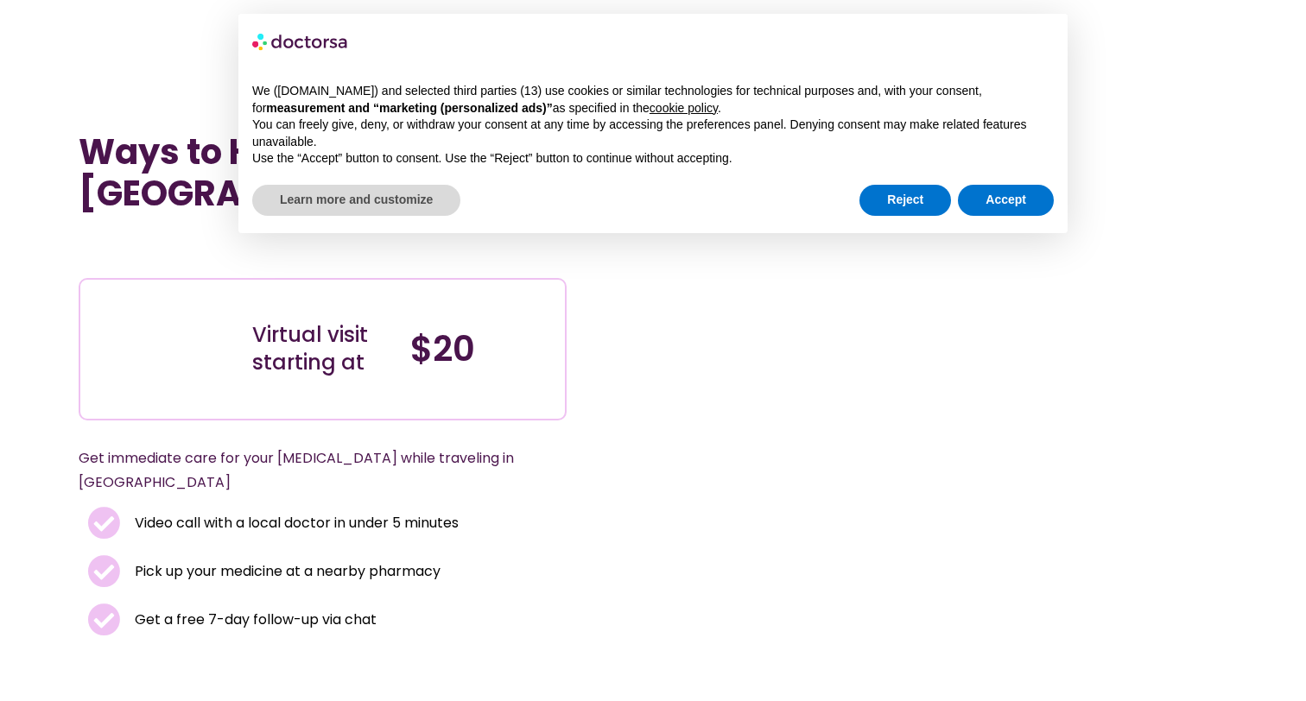  I want to click on p: You can freely give, deny, or withdraw your consent at any time by accessing the preferences pane..., so click(653, 133).